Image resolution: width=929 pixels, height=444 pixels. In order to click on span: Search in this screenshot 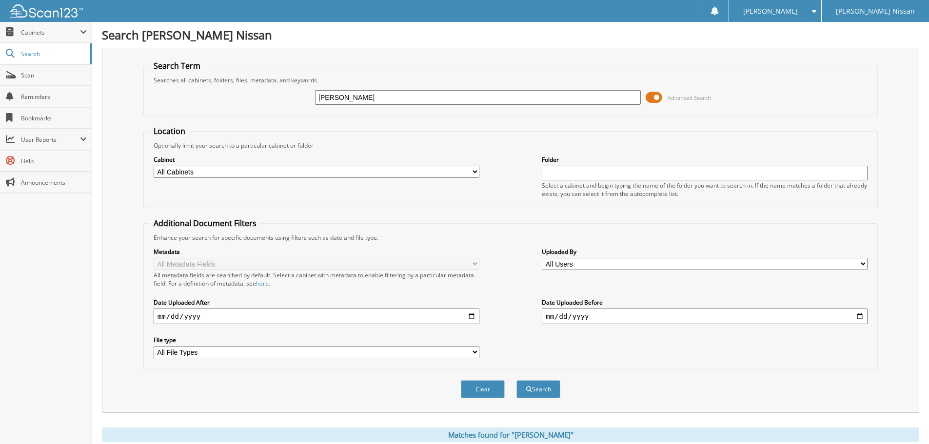, I will do `click(53, 54)`.